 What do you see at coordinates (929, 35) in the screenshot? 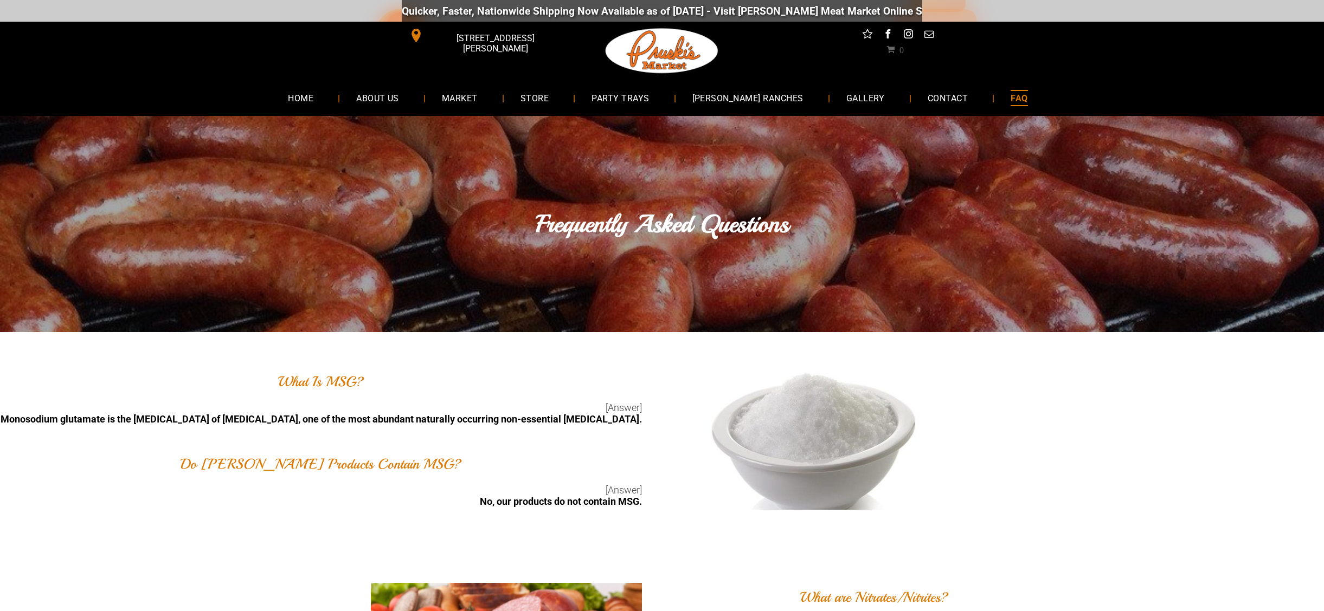
I see `a: email` at bounding box center [929, 35].